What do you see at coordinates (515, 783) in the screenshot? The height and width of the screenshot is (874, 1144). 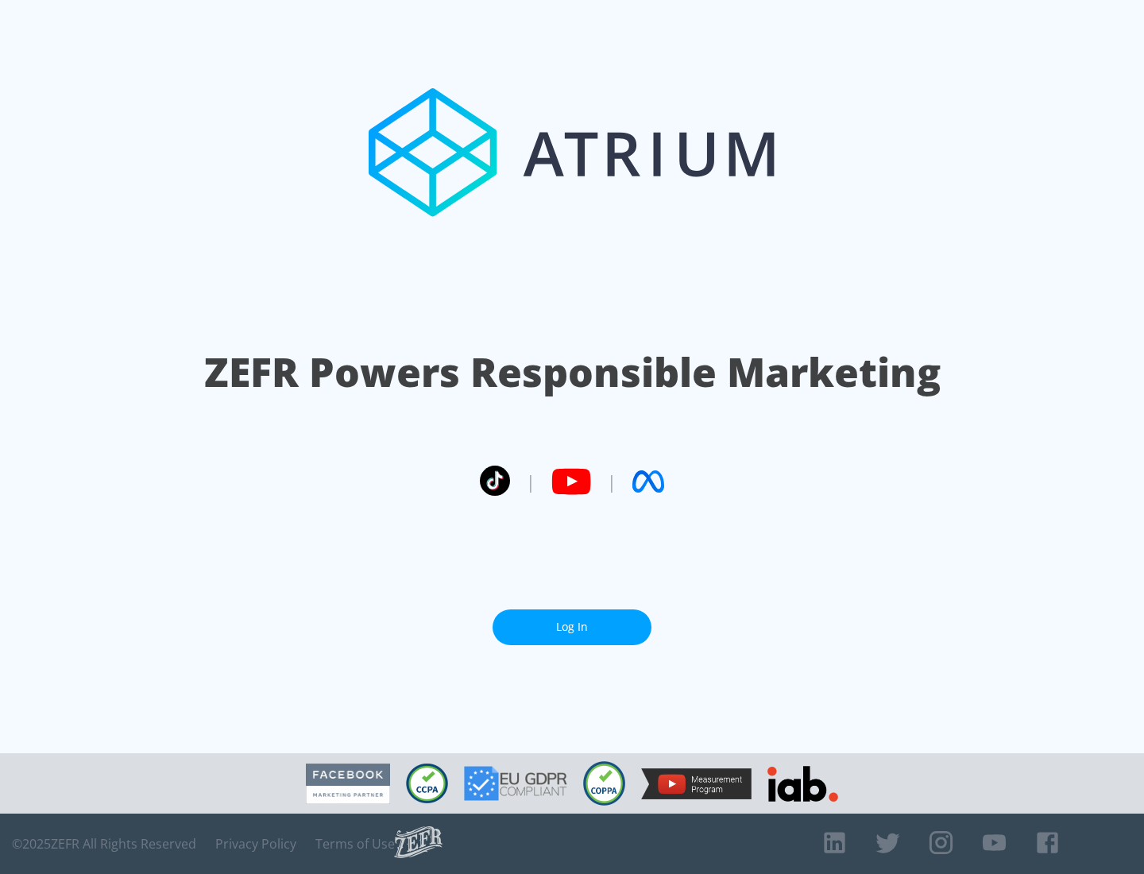 I see `img: GDPR Compliant` at bounding box center [515, 783].